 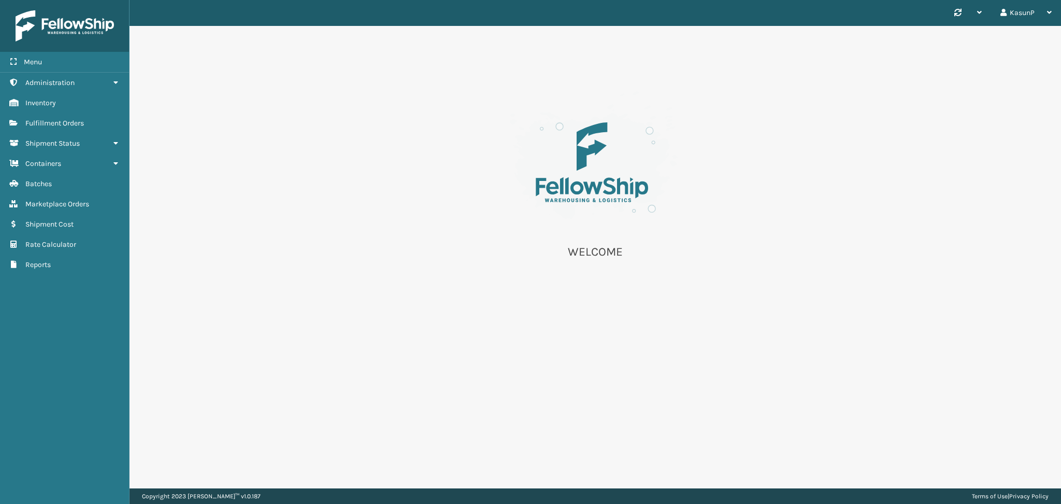 I want to click on a: Privacy Policy, so click(x=1029, y=496).